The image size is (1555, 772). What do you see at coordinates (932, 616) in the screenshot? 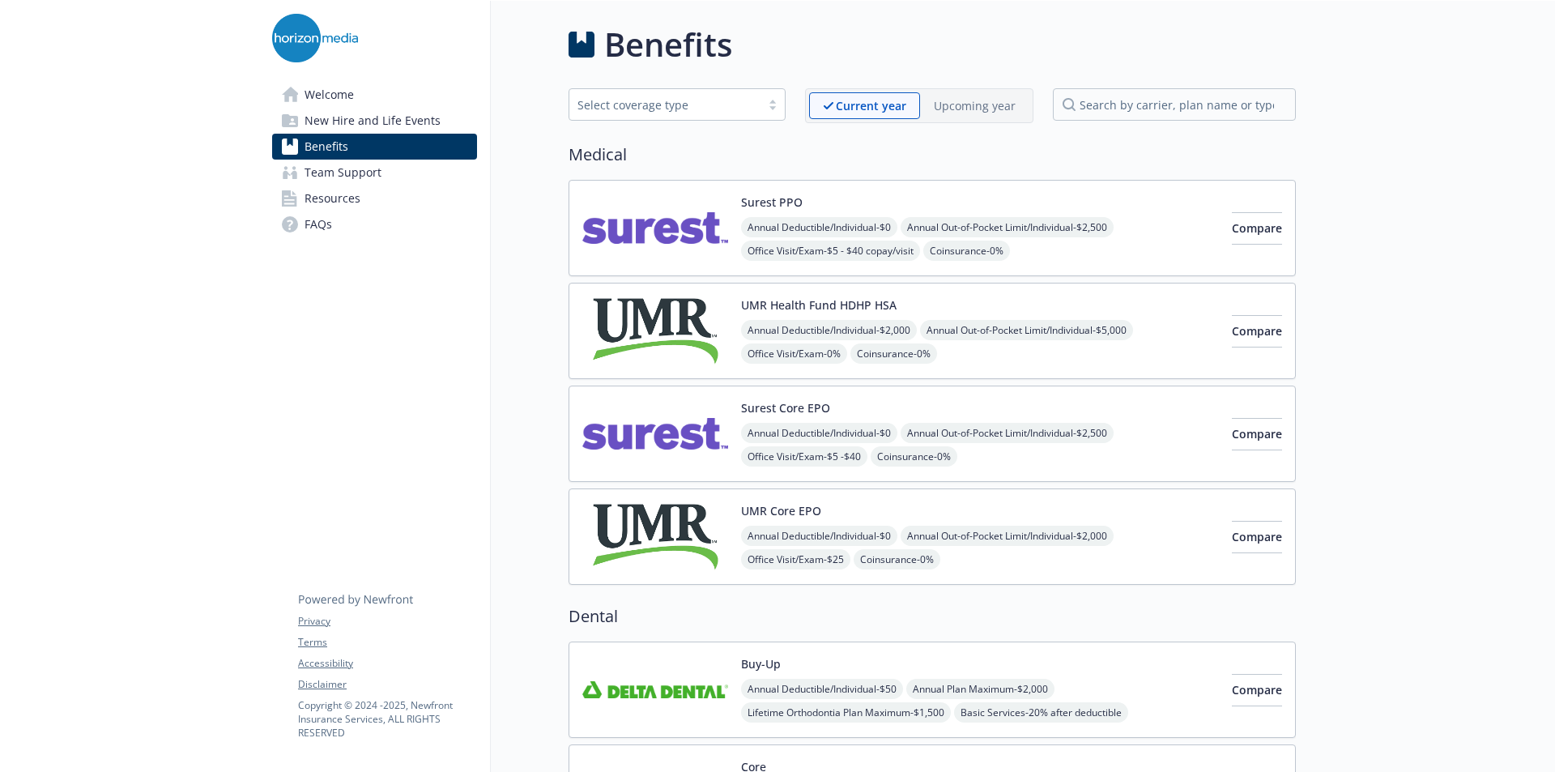
I see `h2: Dental` at bounding box center [932, 616].